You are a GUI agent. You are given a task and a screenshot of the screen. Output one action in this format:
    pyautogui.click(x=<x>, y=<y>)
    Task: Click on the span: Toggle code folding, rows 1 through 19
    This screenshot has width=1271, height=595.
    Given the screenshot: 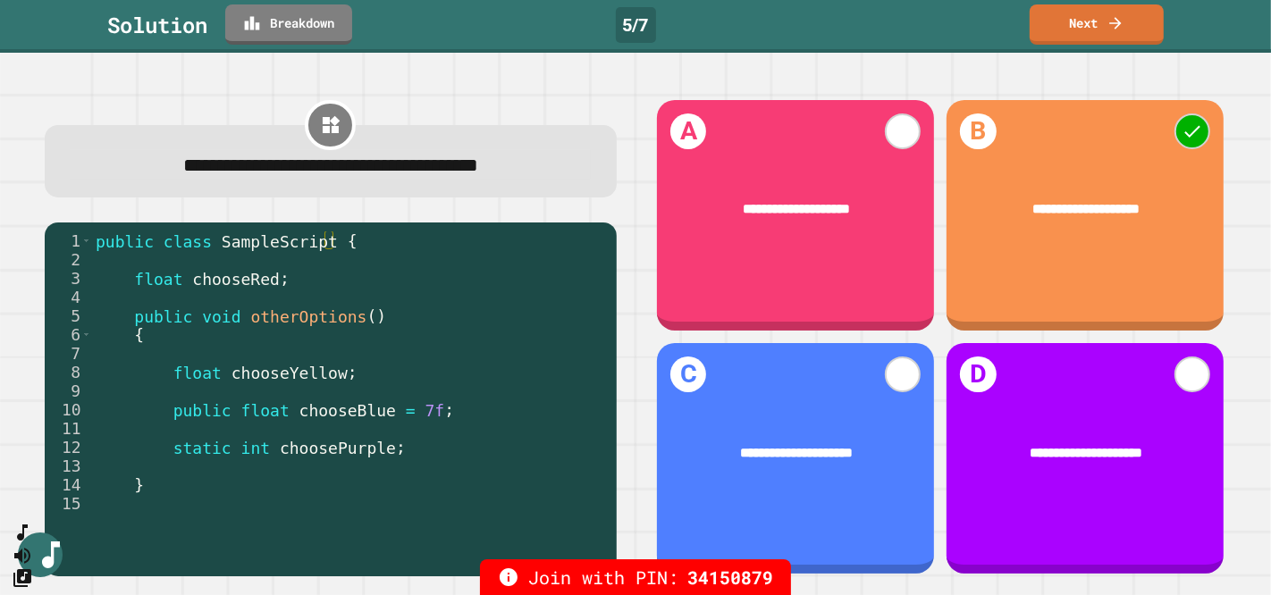 What is the action you would take?
    pyautogui.click(x=86, y=240)
    